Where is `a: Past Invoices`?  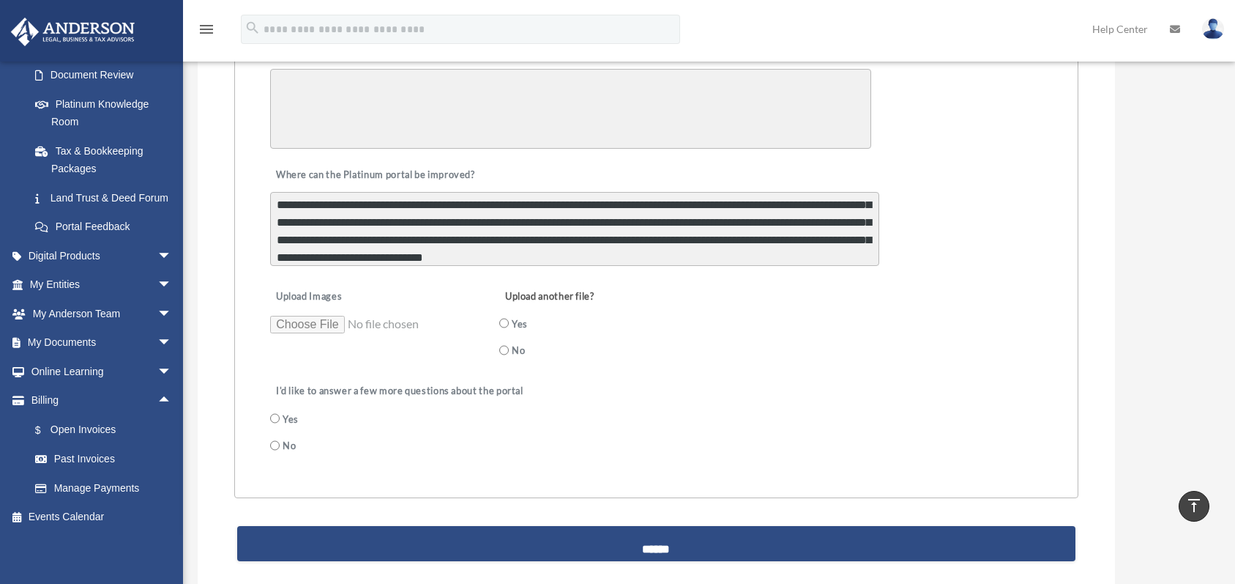
a: Past Invoices is located at coordinates (107, 459).